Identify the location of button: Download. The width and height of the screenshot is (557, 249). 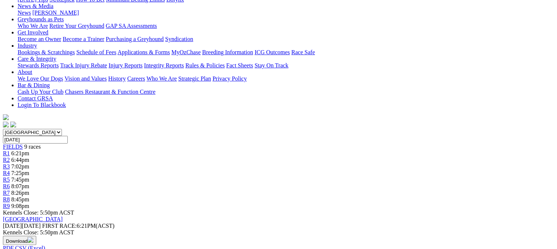
(19, 240).